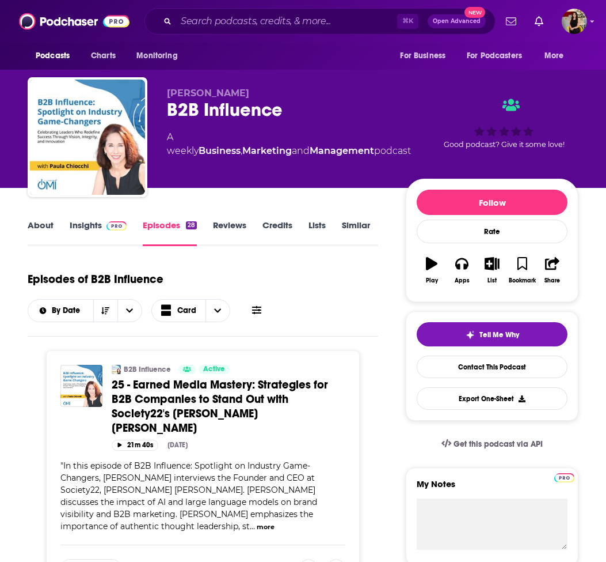 The height and width of the screenshot is (562, 606). What do you see at coordinates (81, 385) in the screenshot?
I see `a: 25 - Earned Media Mastery: Strategies for B2B Companies to Stand Out with Society22's Danielle Sa...` at bounding box center [81, 385].